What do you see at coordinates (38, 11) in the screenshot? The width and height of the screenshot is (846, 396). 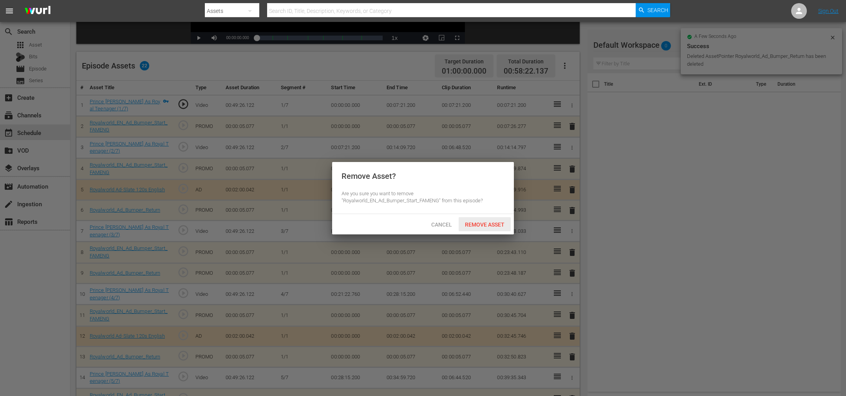 I see `img: ans4CAIJ8jUAAAAAAAAAAAAAAAAAAAAAAAAgQb4GAAAAAAAAAAAAAAAAAAAAAAAAJMjXAAAAAAAAAAAAAAAAAAAAAAAAgAT5G...` at bounding box center [38, 11].